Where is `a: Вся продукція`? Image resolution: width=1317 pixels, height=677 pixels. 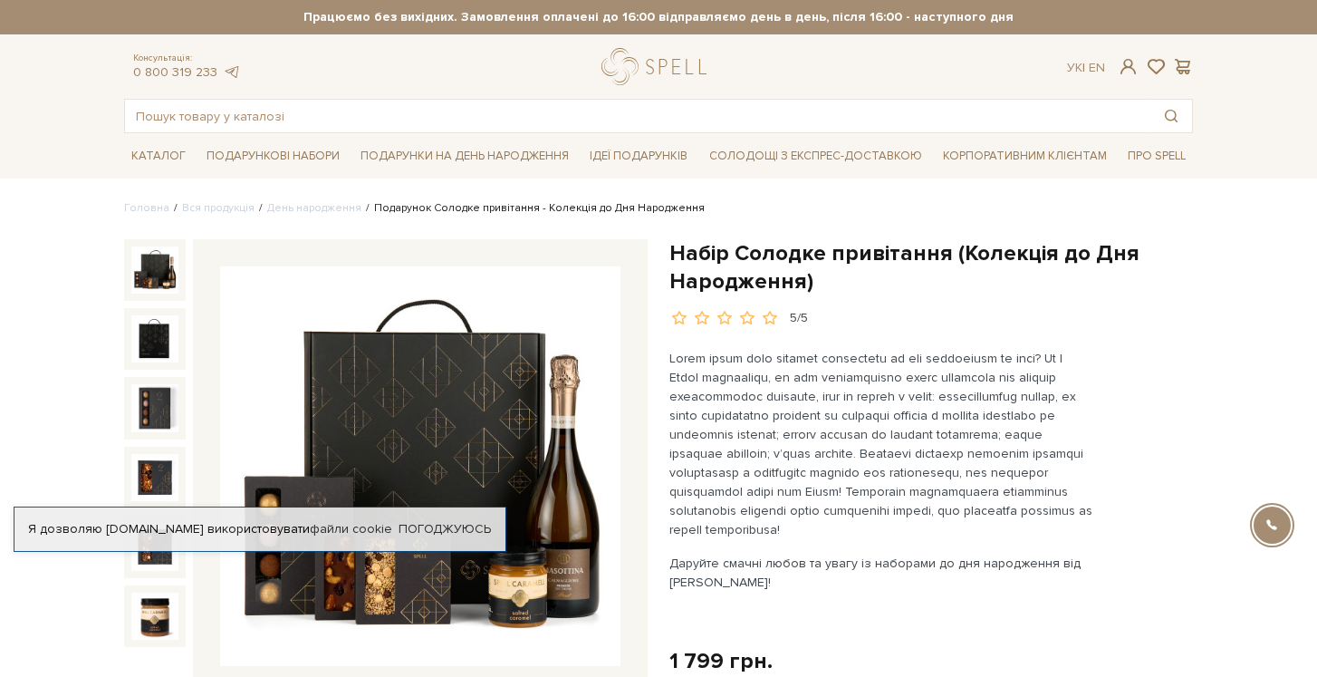
a: Вся продукція is located at coordinates (218, 207).